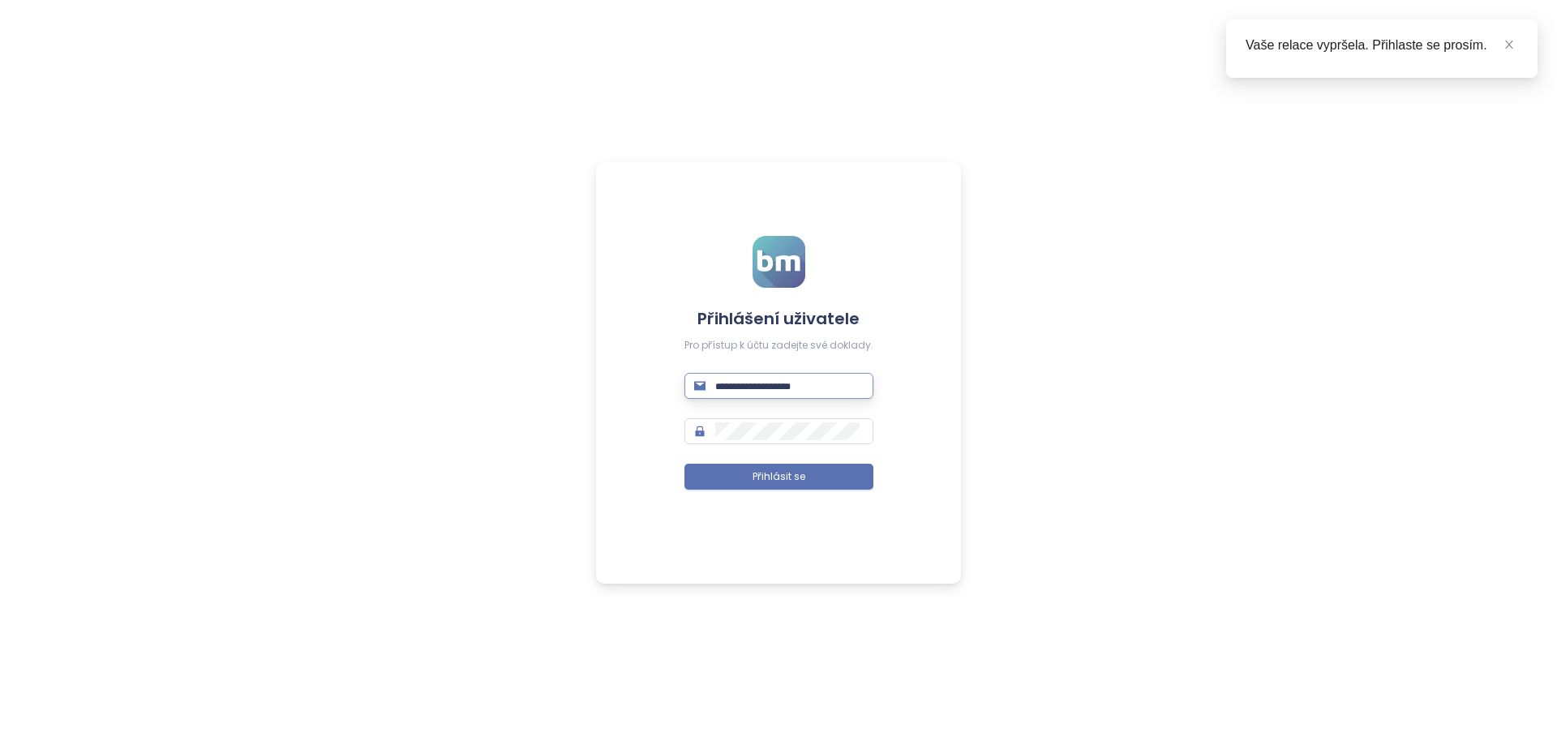  Describe the element at coordinates (1366, 45) in the screenshot. I see `font: Vaše relace vypršela. Přihlaste se prosím.` at that location.